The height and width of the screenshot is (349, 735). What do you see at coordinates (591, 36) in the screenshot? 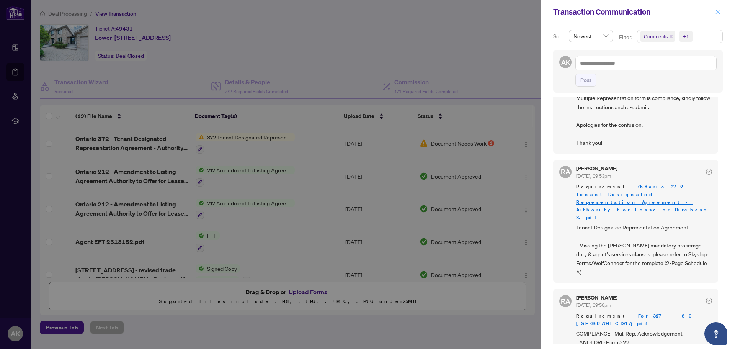
I see `span: Newest` at bounding box center [591, 36].